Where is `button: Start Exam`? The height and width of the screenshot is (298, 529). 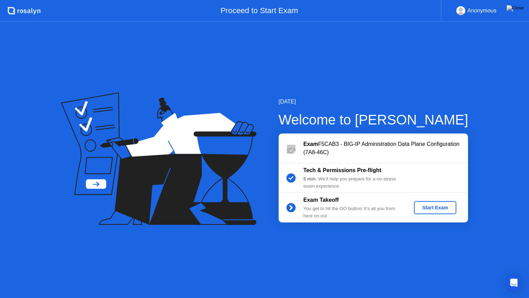 button: Start Exam is located at coordinates (435, 207).